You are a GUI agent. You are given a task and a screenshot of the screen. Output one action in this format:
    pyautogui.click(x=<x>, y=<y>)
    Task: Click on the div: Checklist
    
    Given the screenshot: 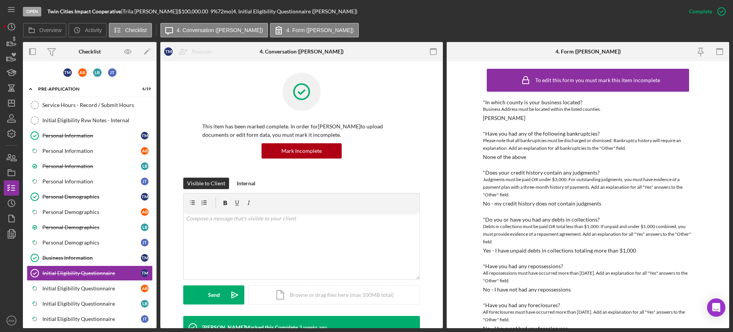 What is the action you would take?
    pyautogui.click(x=90, y=52)
    